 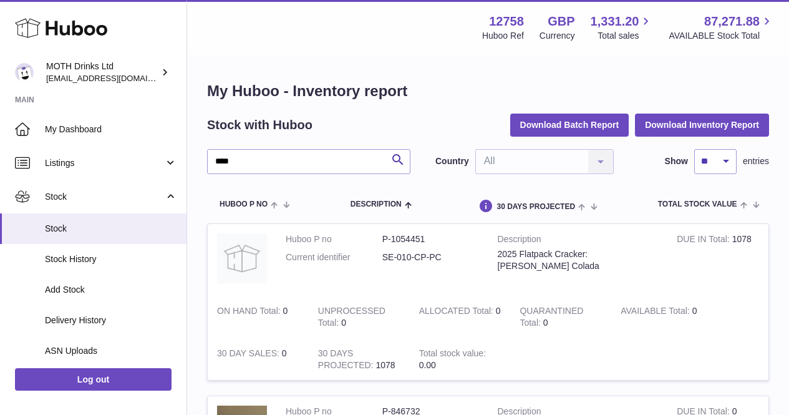 What do you see at coordinates (676, 161) in the screenshot?
I see `label: Show` at bounding box center [676, 161].